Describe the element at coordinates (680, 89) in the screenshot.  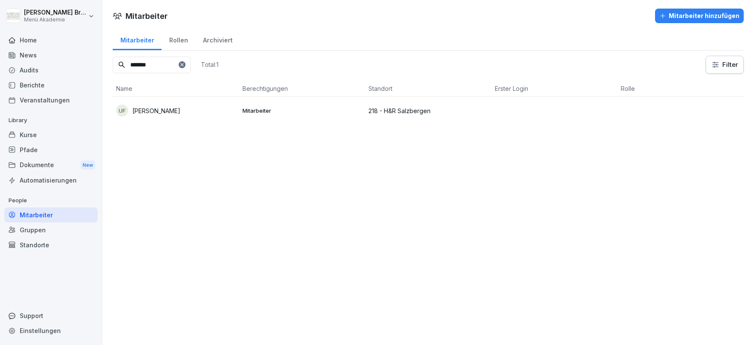
I see `th: Rolle` at that location.